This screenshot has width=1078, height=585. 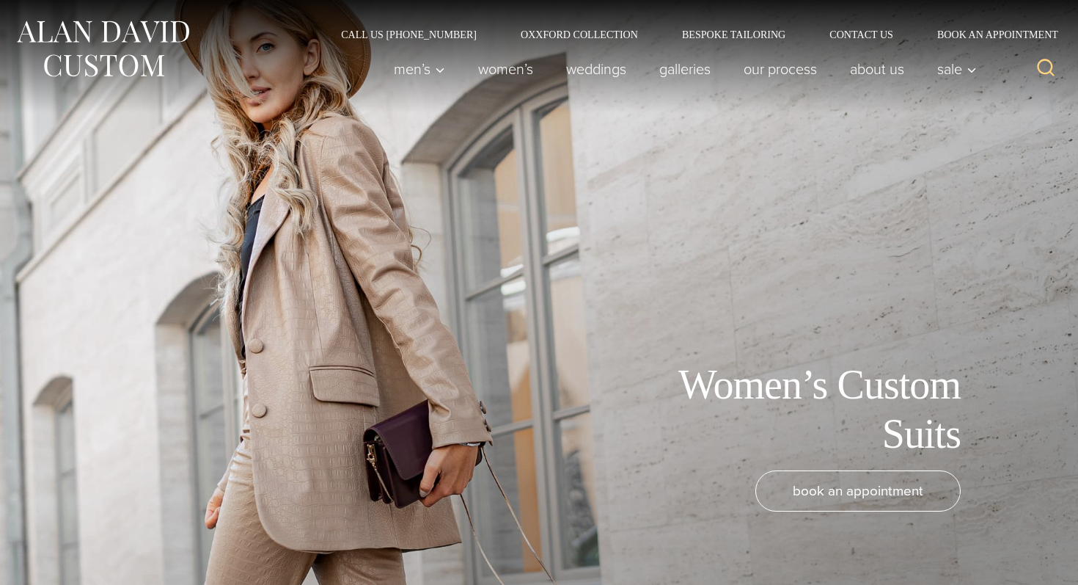 What do you see at coordinates (103, 48) in the screenshot?
I see `img: Alan David Custom` at bounding box center [103, 48].